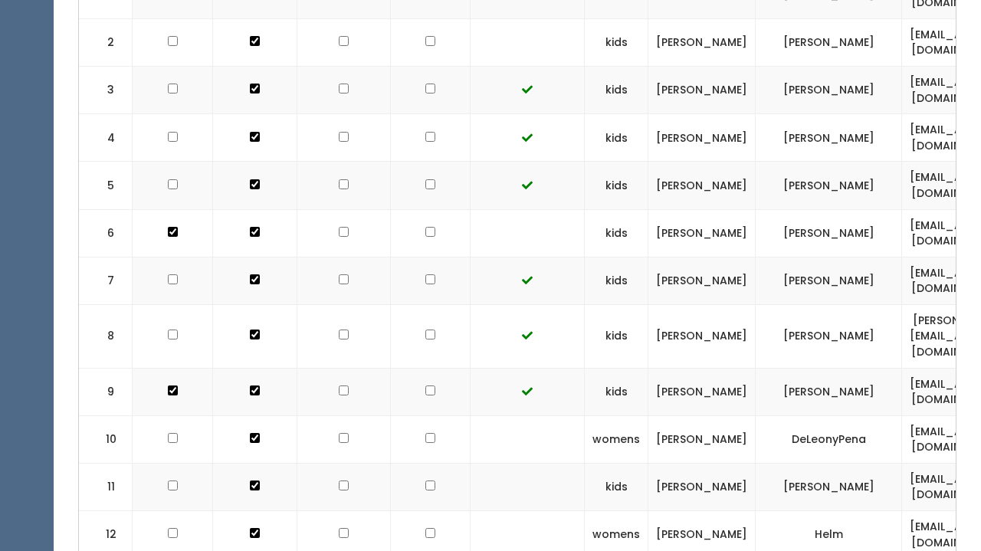  Describe the element at coordinates (106, 138) in the screenshot. I see `td: 4` at that location.